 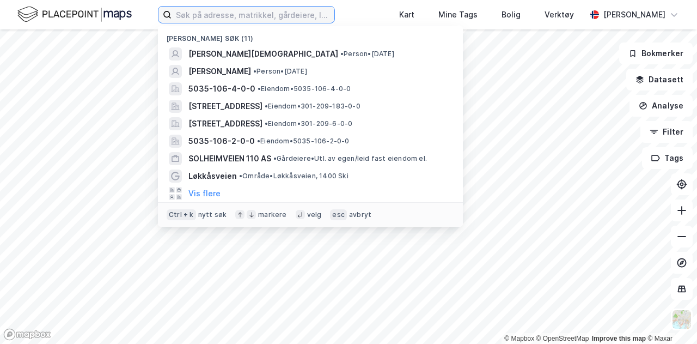 I want to click on button: Tags, so click(x=667, y=158).